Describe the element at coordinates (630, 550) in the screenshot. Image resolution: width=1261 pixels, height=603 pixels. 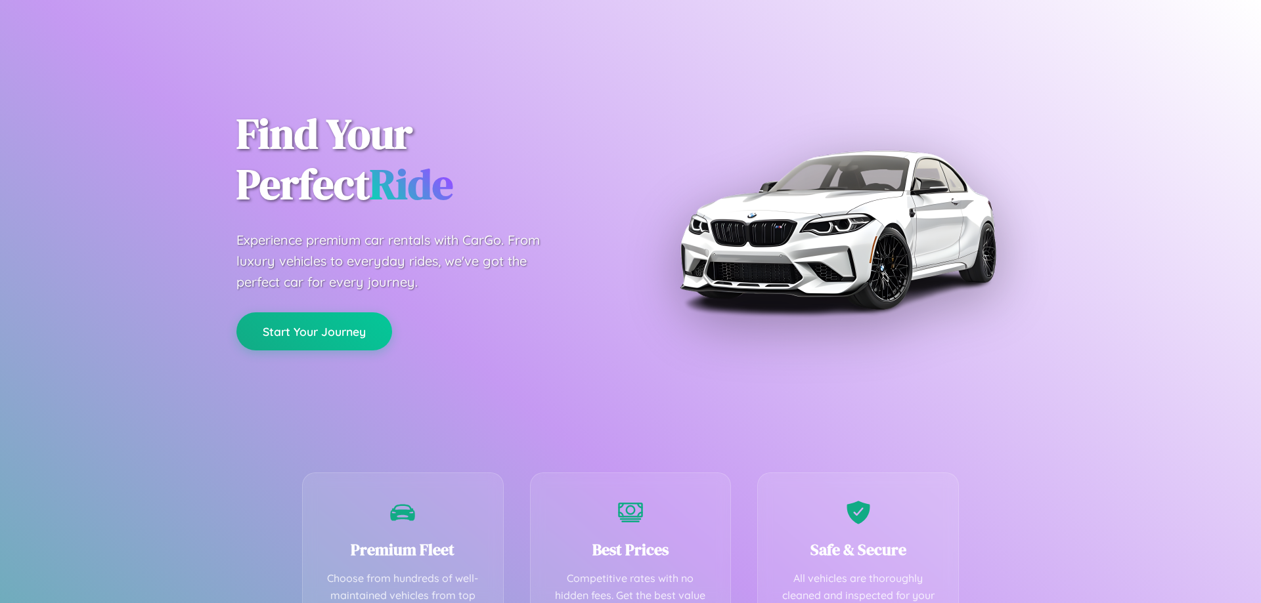
I see `h3: Best Prices` at that location.